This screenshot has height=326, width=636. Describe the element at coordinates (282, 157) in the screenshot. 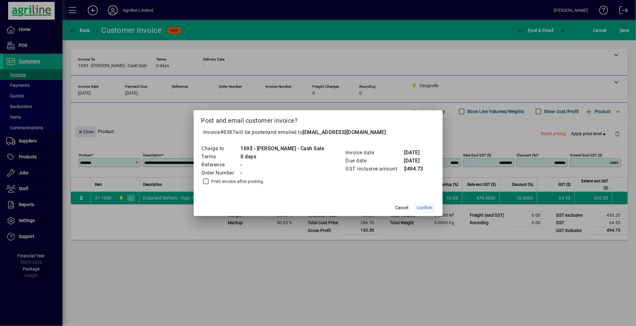

I see `td: 0 days` at that location.